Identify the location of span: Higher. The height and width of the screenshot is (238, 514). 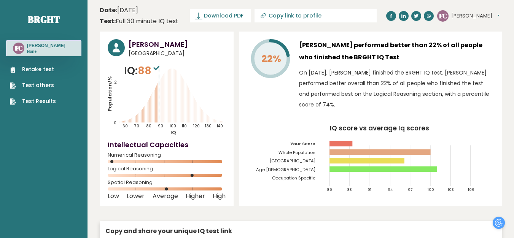
(195, 196).